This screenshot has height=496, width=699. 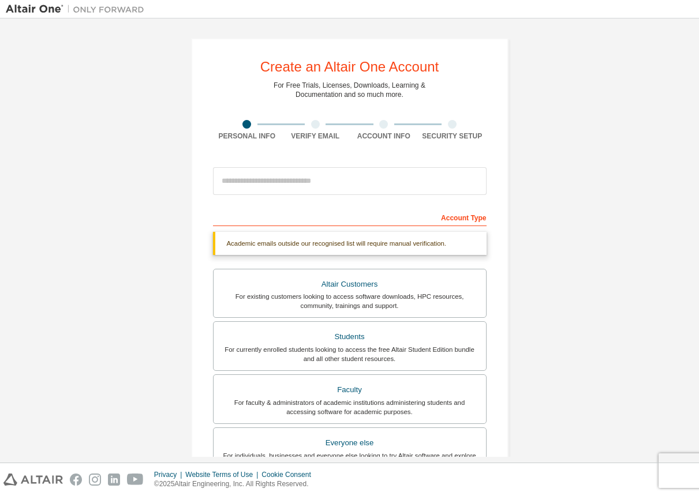 I want to click on div: For individuals, businesses and everyone else looking to try Altair software and explore our prod..., so click(x=350, y=460).